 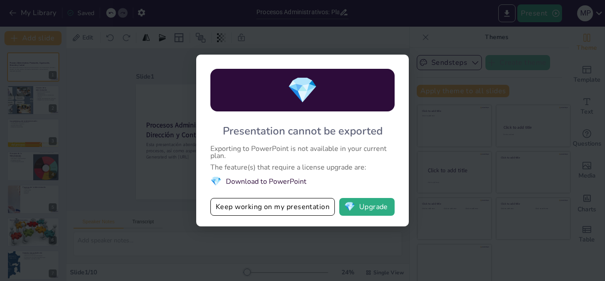 What do you see at coordinates (303, 181) in the screenshot?
I see `li: Download to PowerPoint` at bounding box center [303, 181].